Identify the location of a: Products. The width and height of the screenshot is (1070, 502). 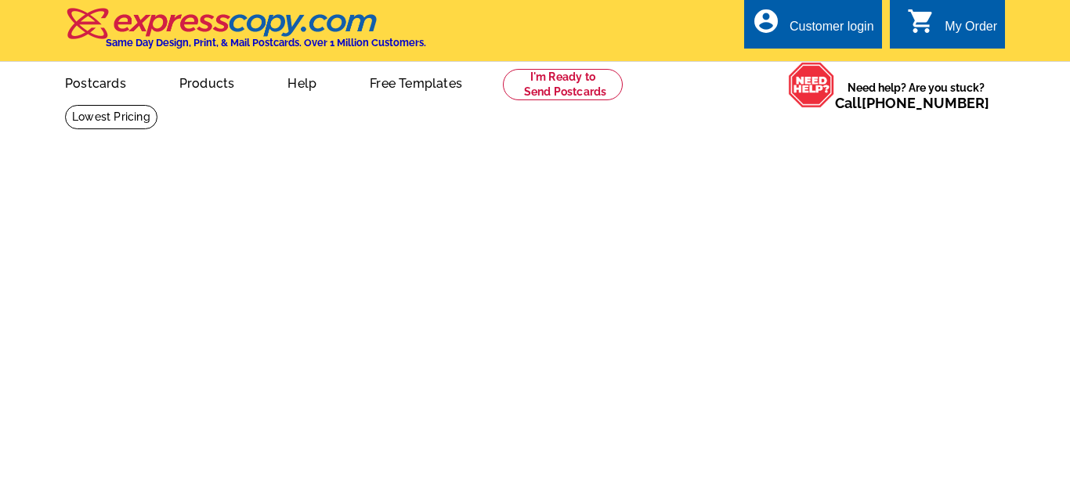
(207, 81).